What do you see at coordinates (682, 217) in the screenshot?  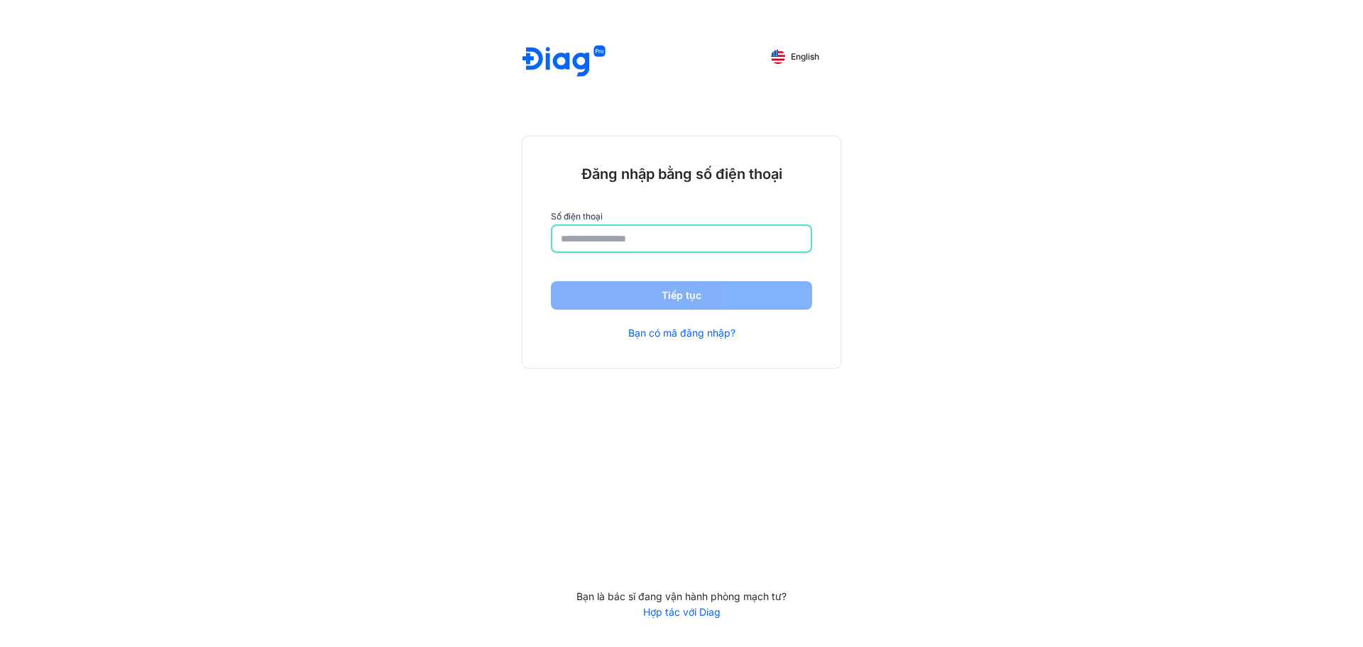 I see `label: Số điện thoại` at bounding box center [682, 217].